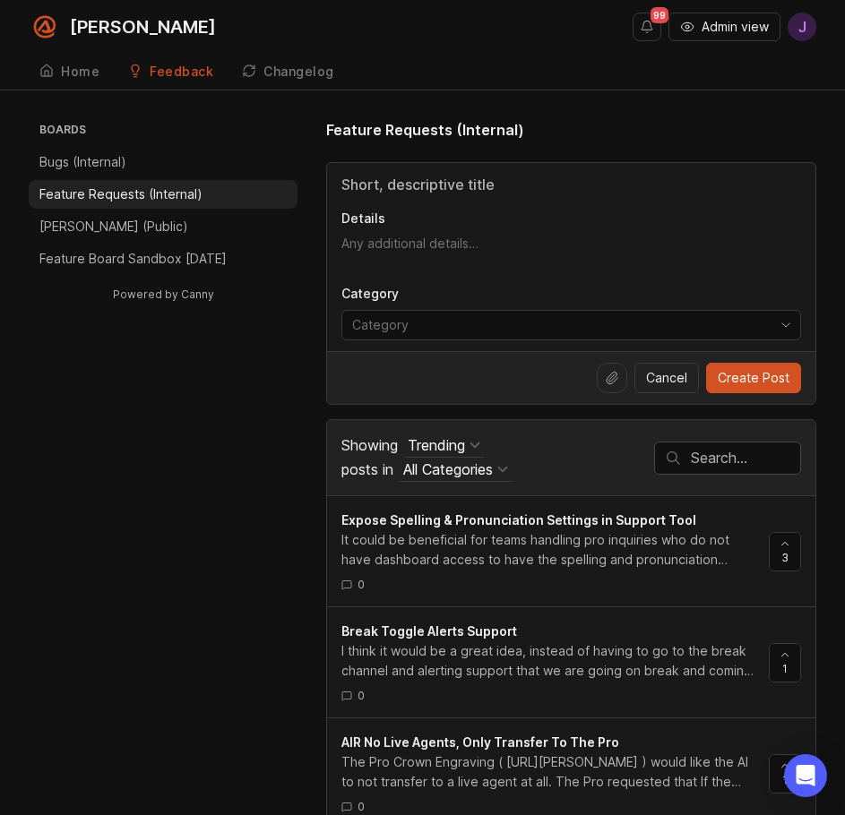 The image size is (845, 815). What do you see at coordinates (369, 445) in the screenshot?
I see `span: Showing` at bounding box center [369, 445].